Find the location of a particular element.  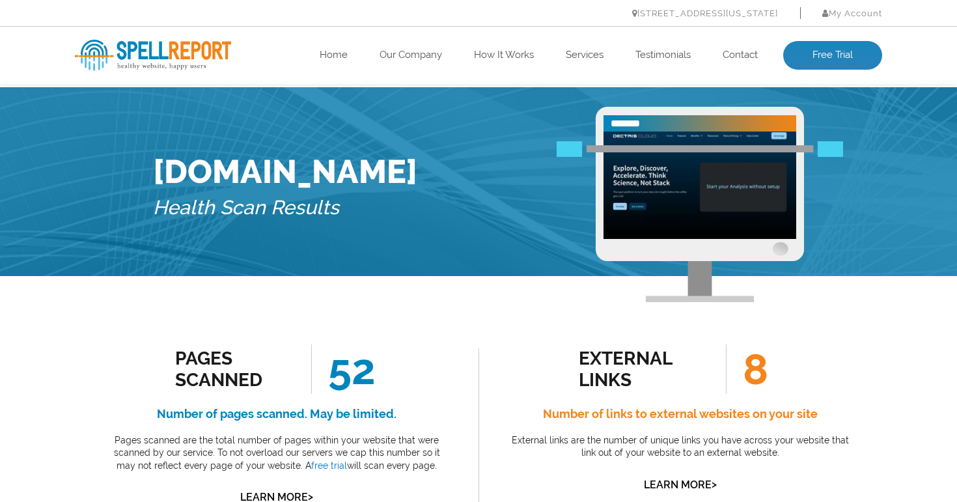

div: external links is located at coordinates (638, 369).